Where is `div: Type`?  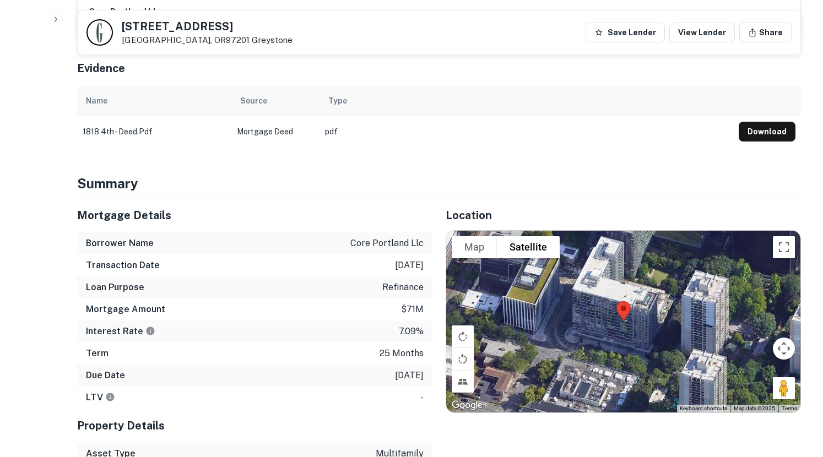
div: Type is located at coordinates (338, 101).